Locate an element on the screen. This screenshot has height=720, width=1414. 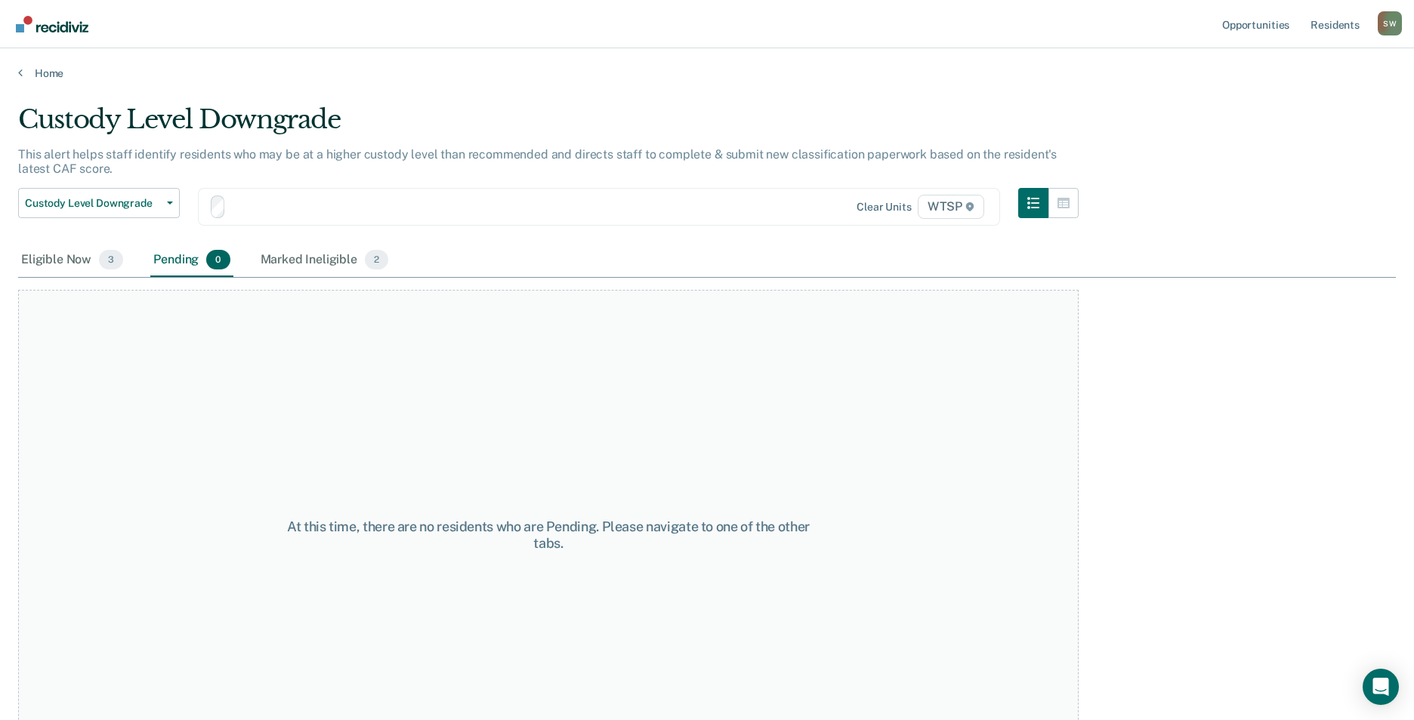
div: Clear units is located at coordinates (884, 207).